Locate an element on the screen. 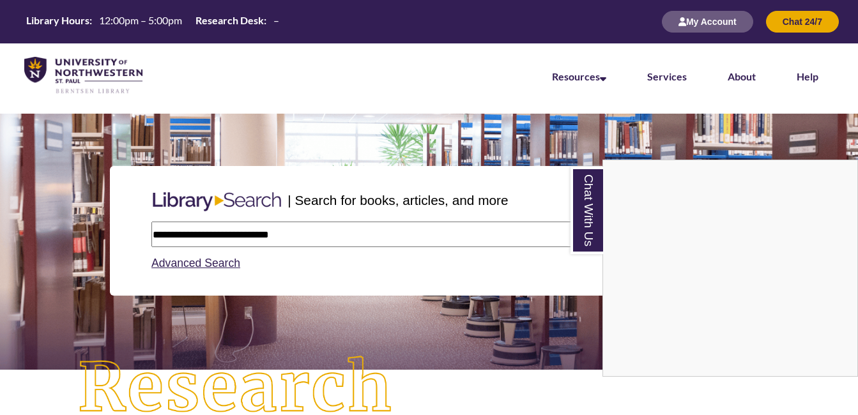 The image size is (858, 415). a: About is located at coordinates (741, 76).